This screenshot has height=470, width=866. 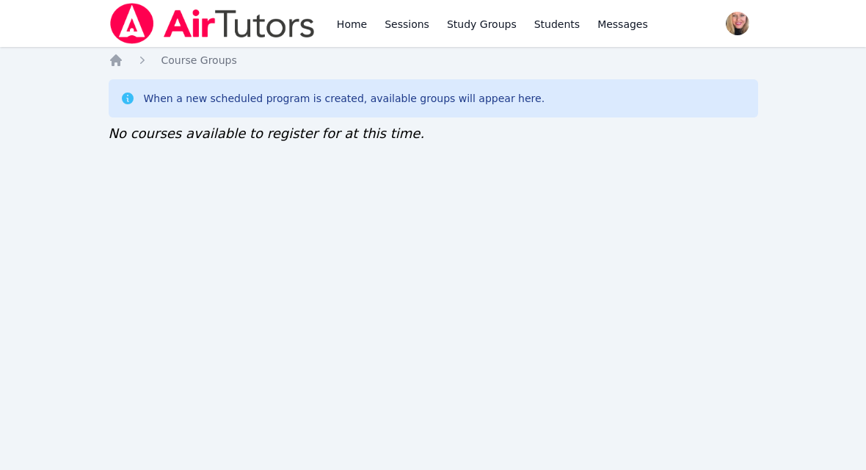 What do you see at coordinates (199, 60) in the screenshot?
I see `span: Course Groups` at bounding box center [199, 60].